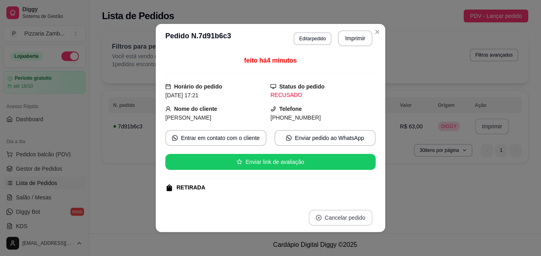 This screenshot has width=541, height=256. I want to click on div: RETIRADA, so click(191, 187).